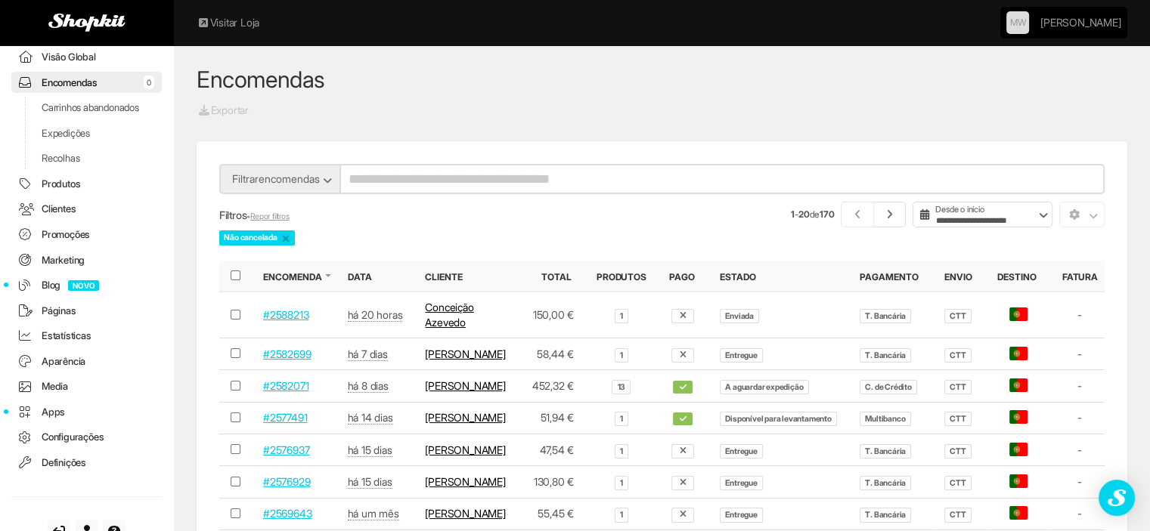  What do you see at coordinates (778, 419) in the screenshot?
I see `span: Disponível para levantamento` at bounding box center [778, 419].